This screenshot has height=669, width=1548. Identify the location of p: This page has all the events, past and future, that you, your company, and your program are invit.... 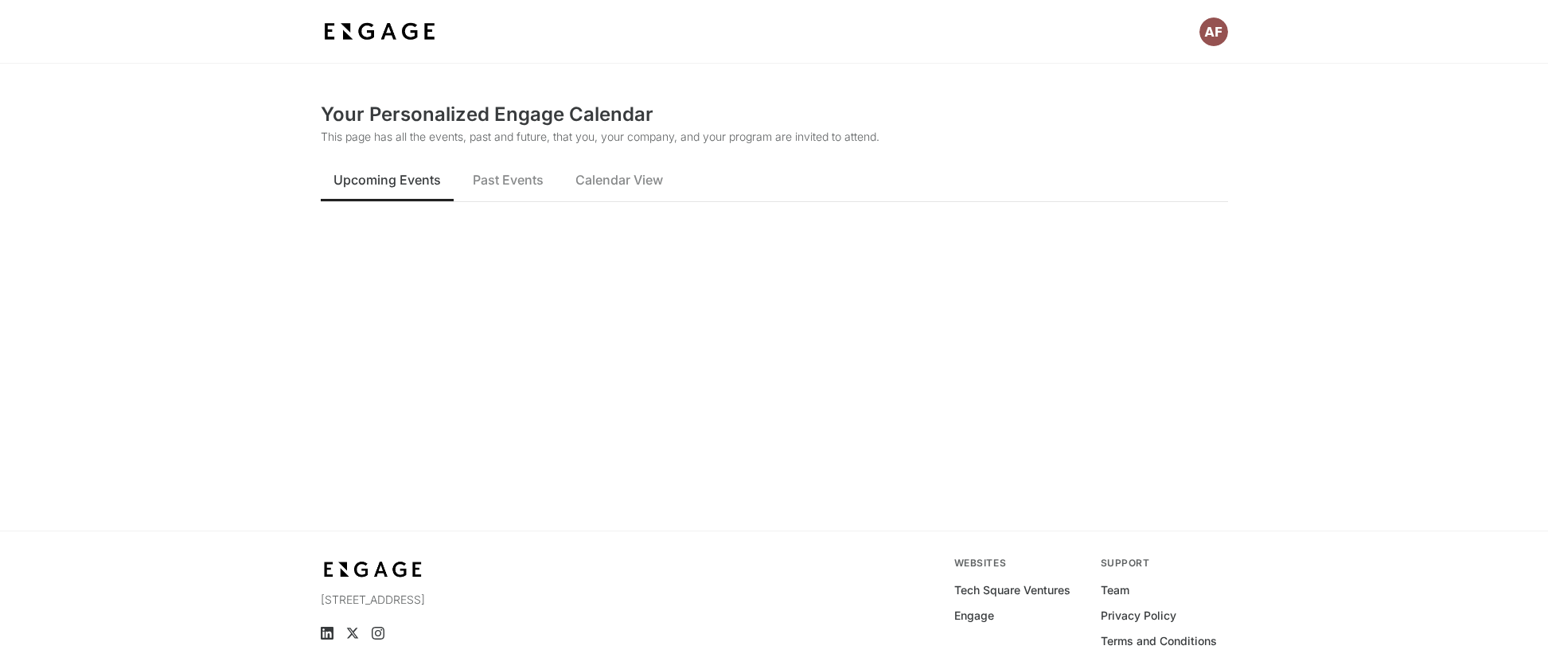
(774, 137).